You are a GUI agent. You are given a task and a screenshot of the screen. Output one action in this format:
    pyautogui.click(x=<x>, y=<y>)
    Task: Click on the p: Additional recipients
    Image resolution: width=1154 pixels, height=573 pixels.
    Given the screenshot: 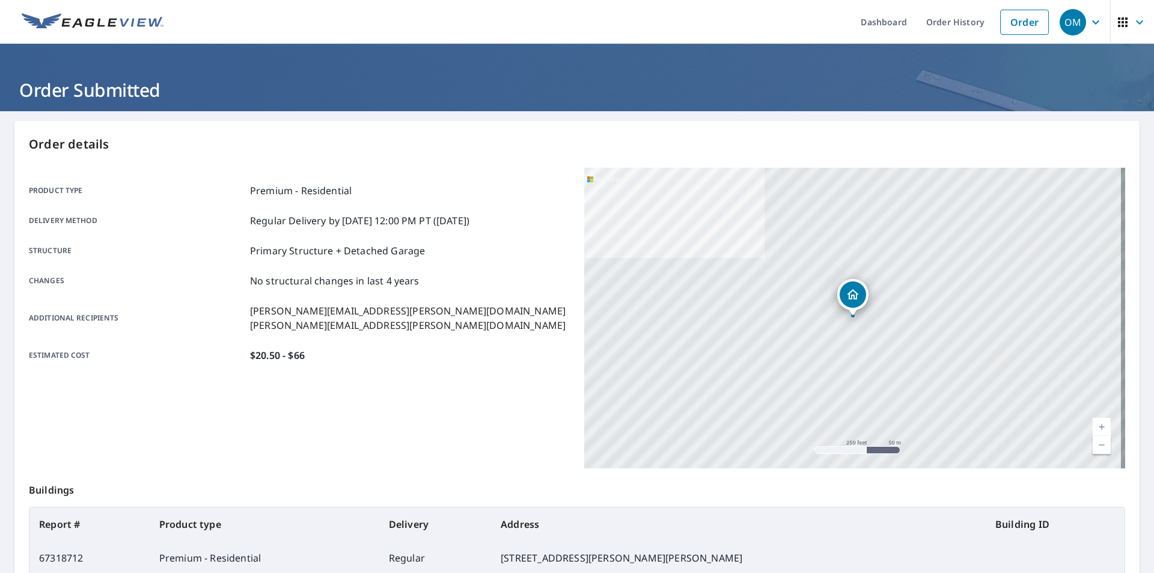 What is the action you would take?
    pyautogui.click(x=137, y=318)
    